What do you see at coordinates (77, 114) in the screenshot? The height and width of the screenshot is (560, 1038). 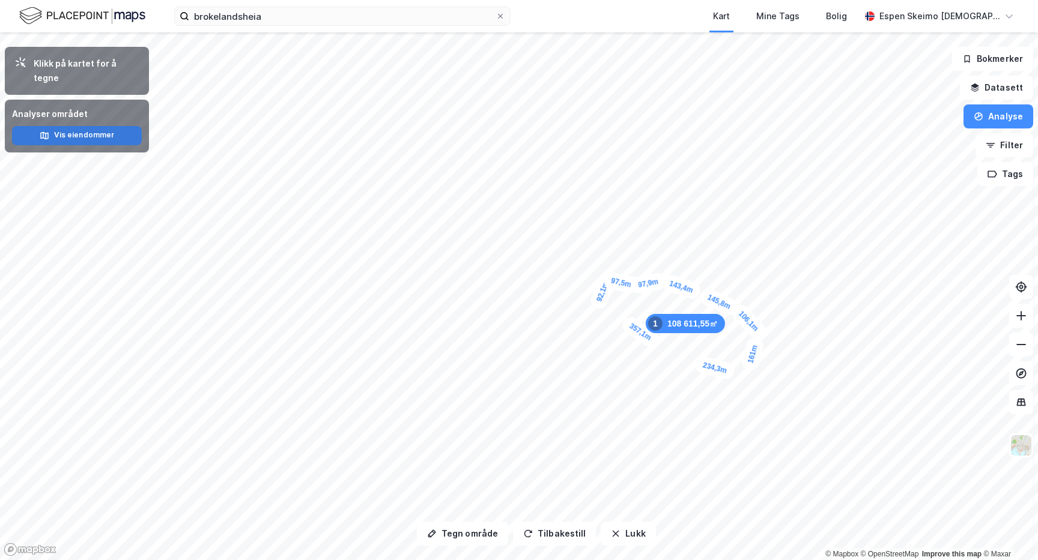 I see `div: Analyser området` at bounding box center [77, 114].